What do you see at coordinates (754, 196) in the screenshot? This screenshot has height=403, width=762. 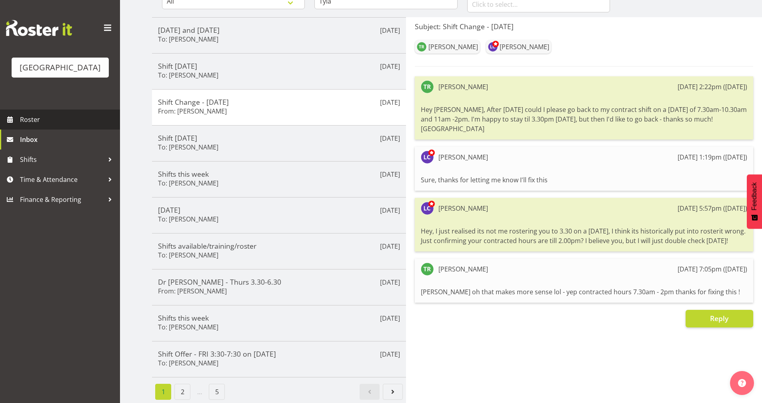 I see `span: Feedback` at bounding box center [754, 196].